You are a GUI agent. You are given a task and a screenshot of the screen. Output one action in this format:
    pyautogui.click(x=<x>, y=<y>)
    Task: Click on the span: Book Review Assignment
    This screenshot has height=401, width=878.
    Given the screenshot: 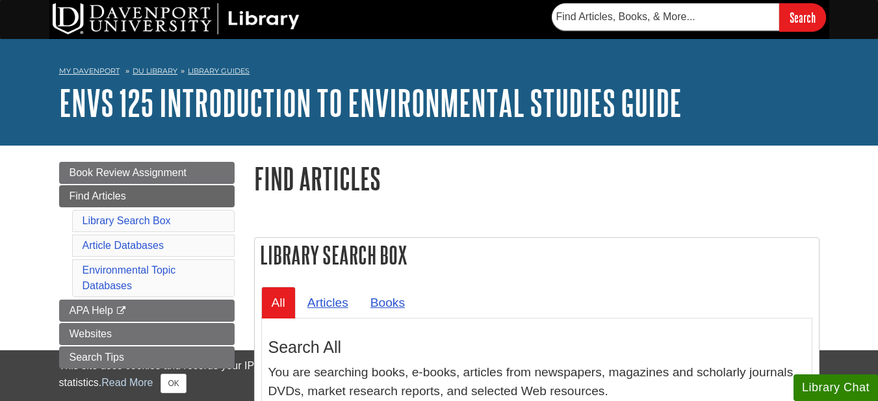 What is the action you would take?
    pyautogui.click(x=128, y=172)
    